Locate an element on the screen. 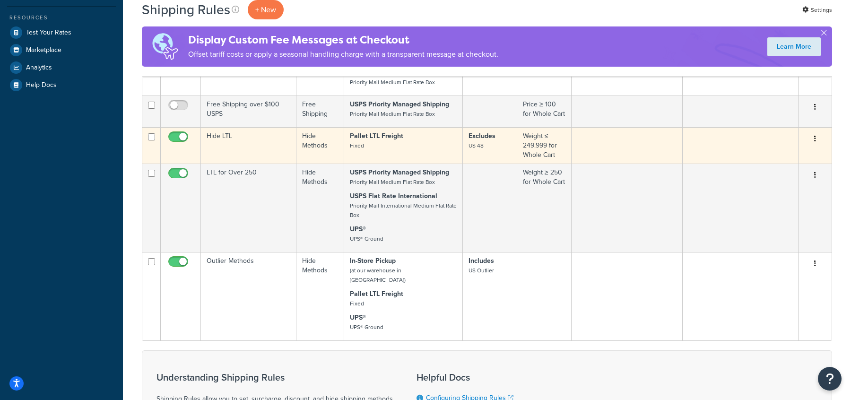 This screenshot has width=851, height=400. td: Free Shipping over $100 USPS is located at coordinates (249, 111).